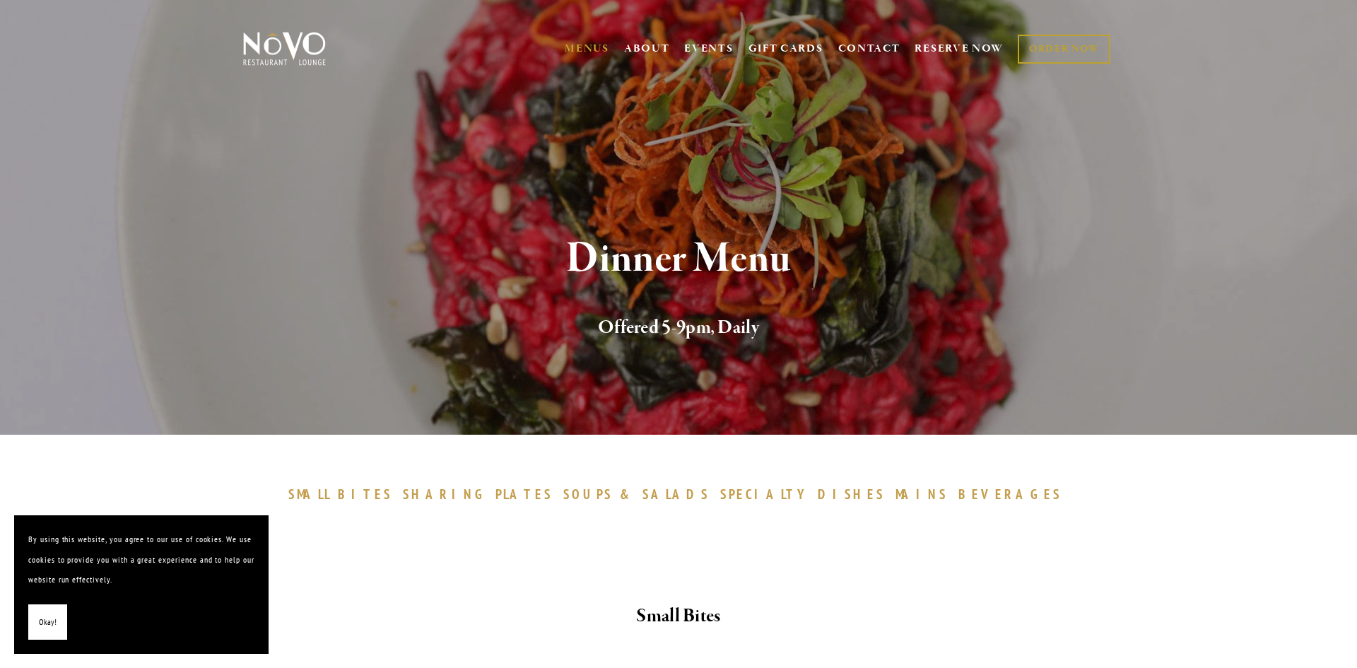  I want to click on a: ABOUT, so click(647, 49).